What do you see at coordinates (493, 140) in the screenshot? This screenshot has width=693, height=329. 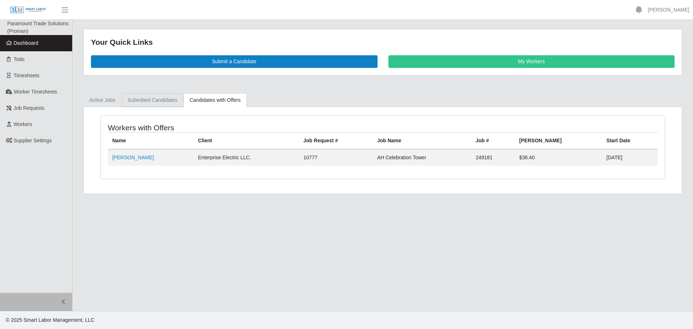 I see `th: Job #` at bounding box center [493, 140].